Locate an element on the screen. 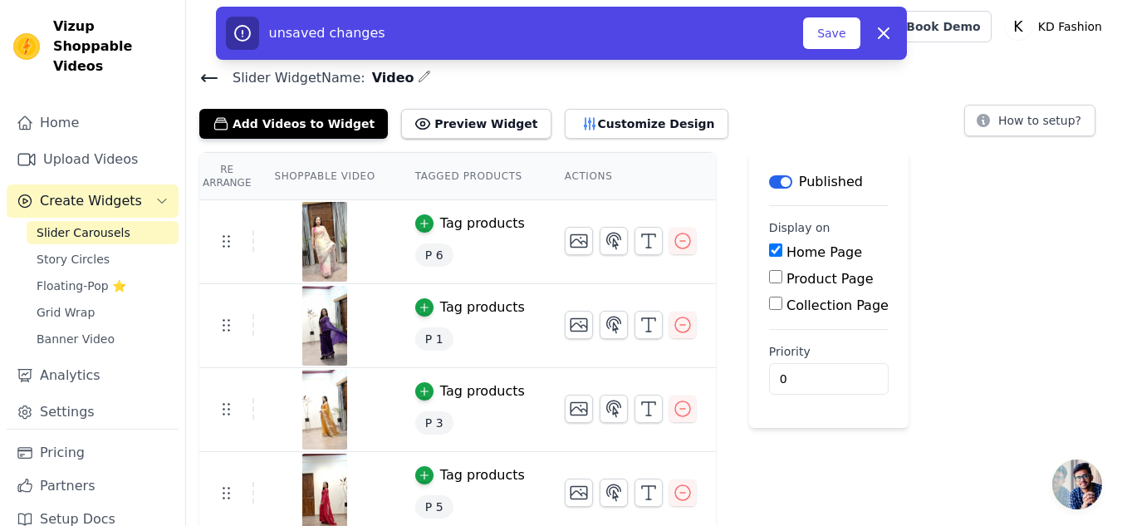  label: Product Page is located at coordinates (830, 278).